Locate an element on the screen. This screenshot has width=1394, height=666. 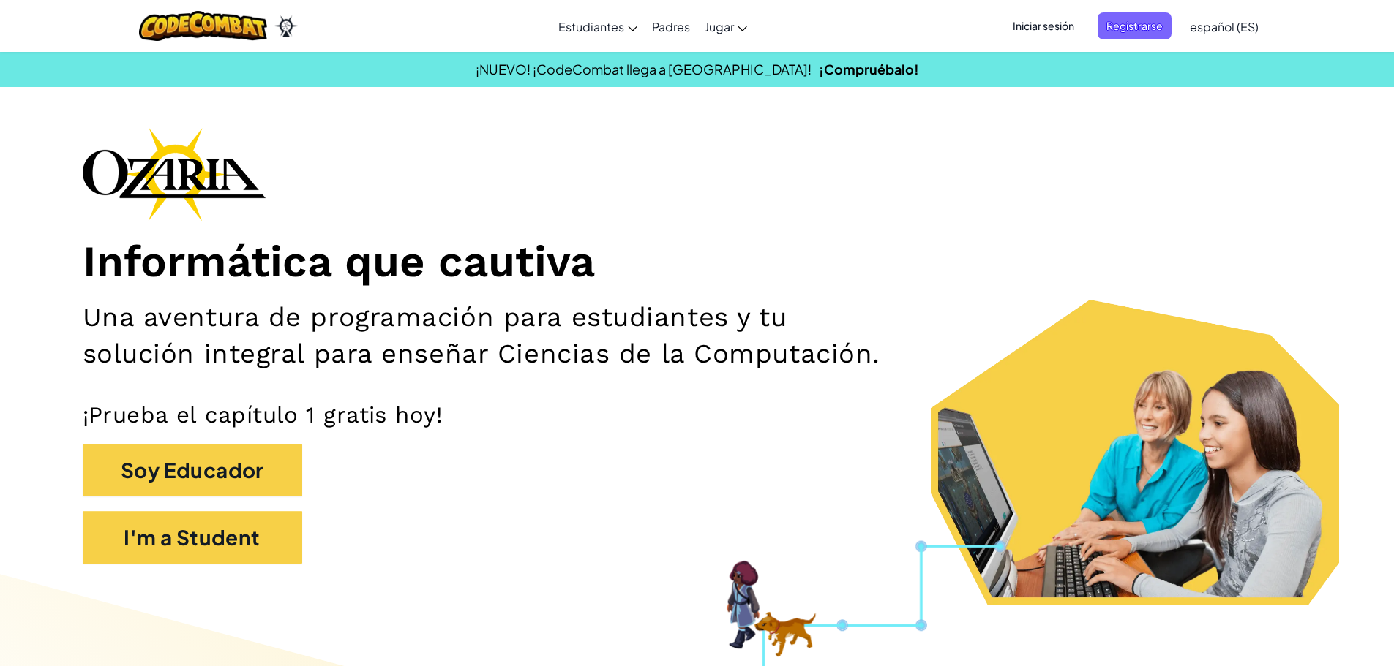
h2: Una aventura de programación para estudiantes y tu solución integral para enseñar Ciencias de la ... is located at coordinates (495, 335).